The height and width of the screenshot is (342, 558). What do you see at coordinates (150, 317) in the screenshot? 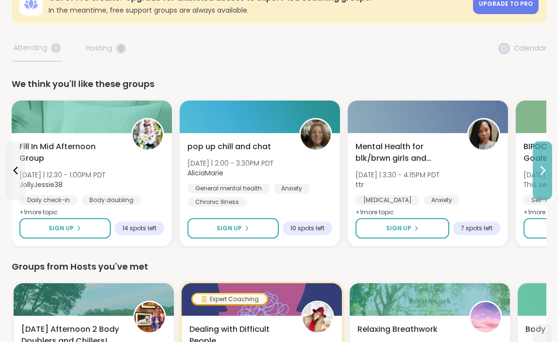
I see `img: AmberWolffWizard` at bounding box center [150, 317].